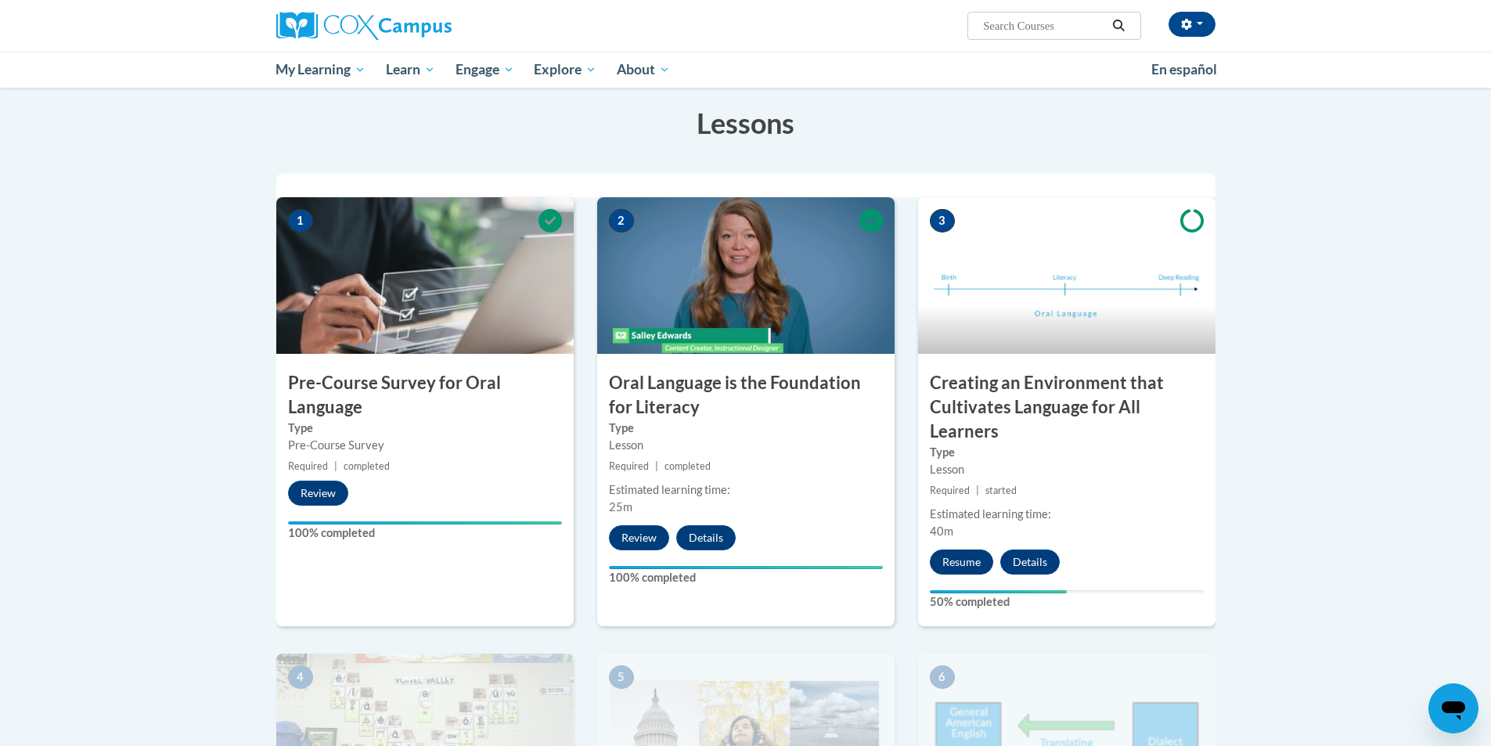  Describe the element at coordinates (1119, 26) in the screenshot. I see `button: Search` at that location.